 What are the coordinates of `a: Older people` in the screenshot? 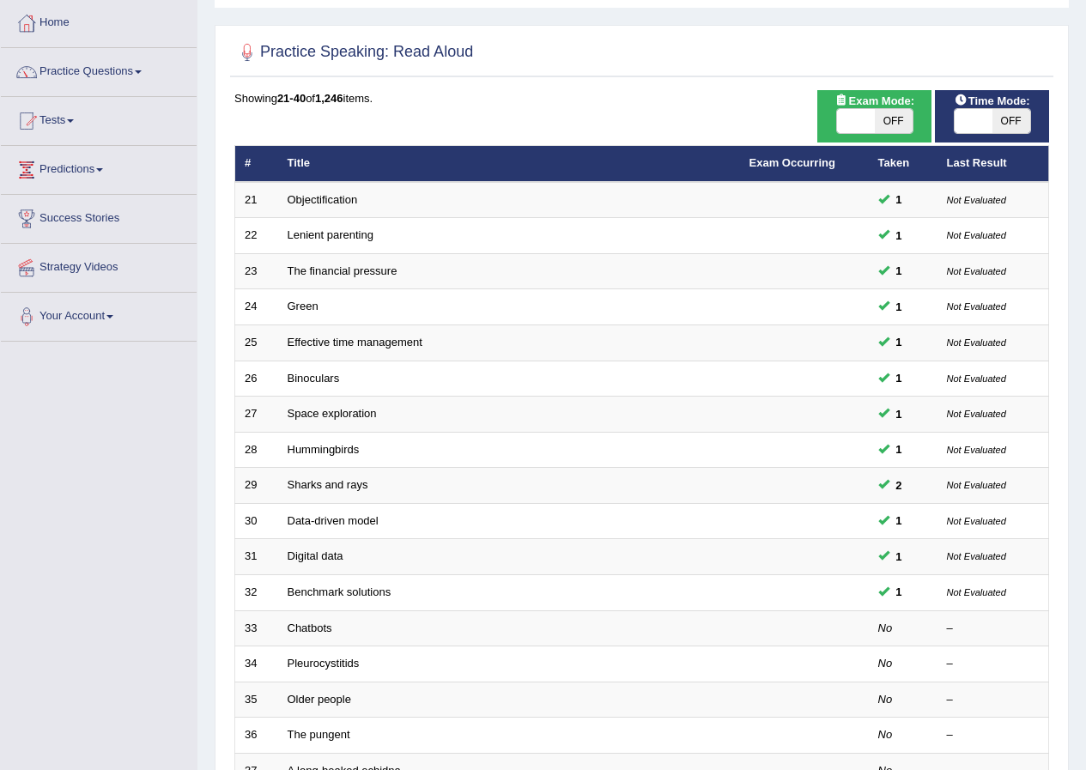 It's located at (319, 699).